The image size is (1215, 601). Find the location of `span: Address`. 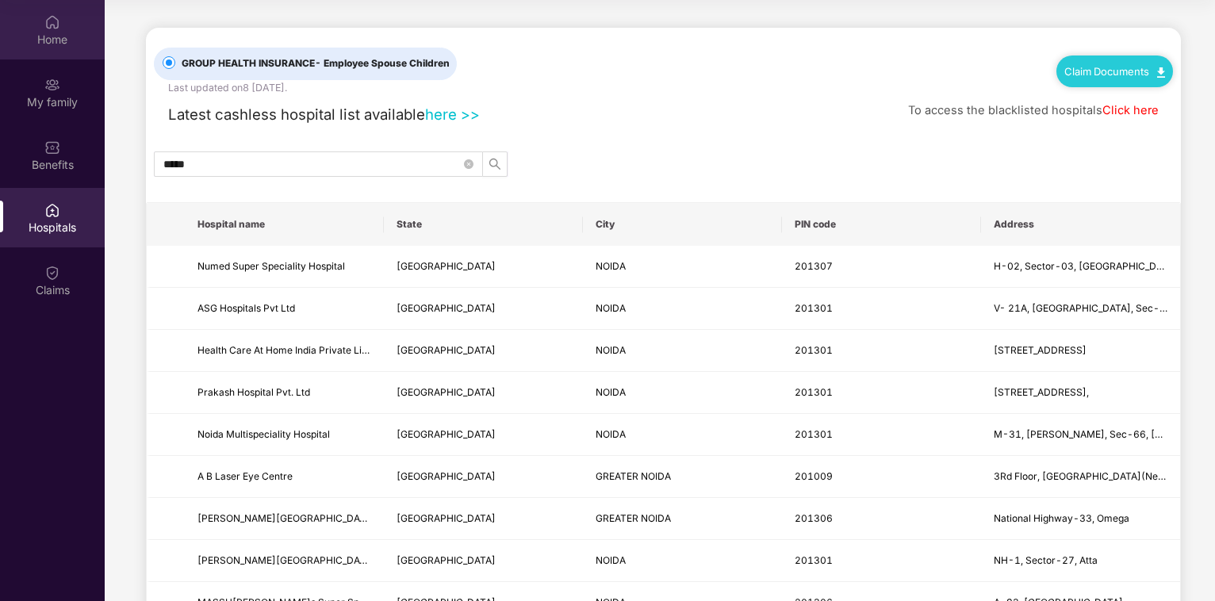

span: Address is located at coordinates (1080, 224).